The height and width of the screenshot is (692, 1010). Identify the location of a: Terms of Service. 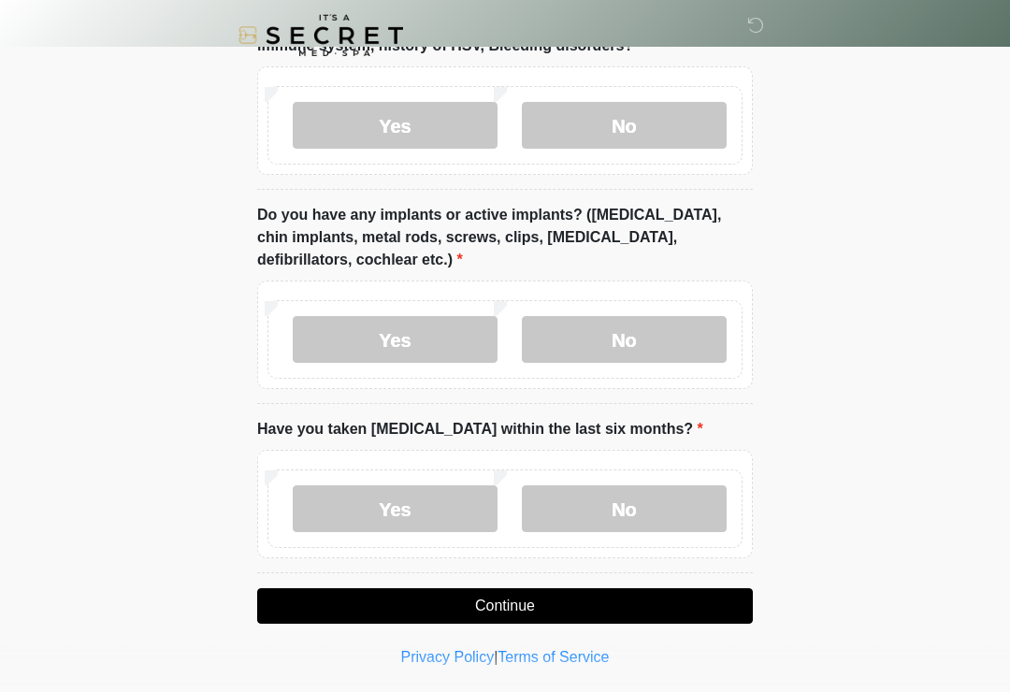
(553, 657).